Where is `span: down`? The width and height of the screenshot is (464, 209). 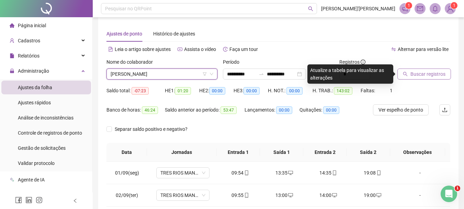
span: down is located at coordinates (212, 74).